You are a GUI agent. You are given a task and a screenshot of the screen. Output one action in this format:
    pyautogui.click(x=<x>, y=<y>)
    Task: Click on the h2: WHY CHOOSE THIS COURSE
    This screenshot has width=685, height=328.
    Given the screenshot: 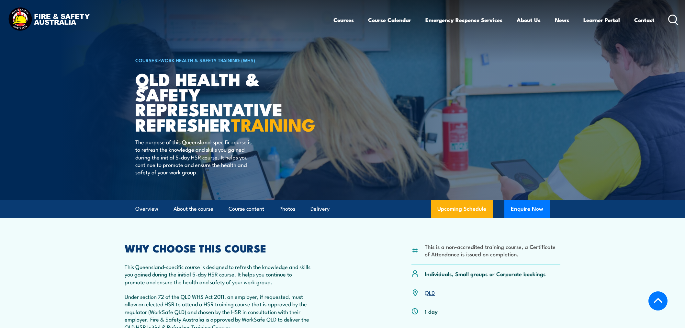 What is the action you would take?
    pyautogui.click(x=219, y=248)
    